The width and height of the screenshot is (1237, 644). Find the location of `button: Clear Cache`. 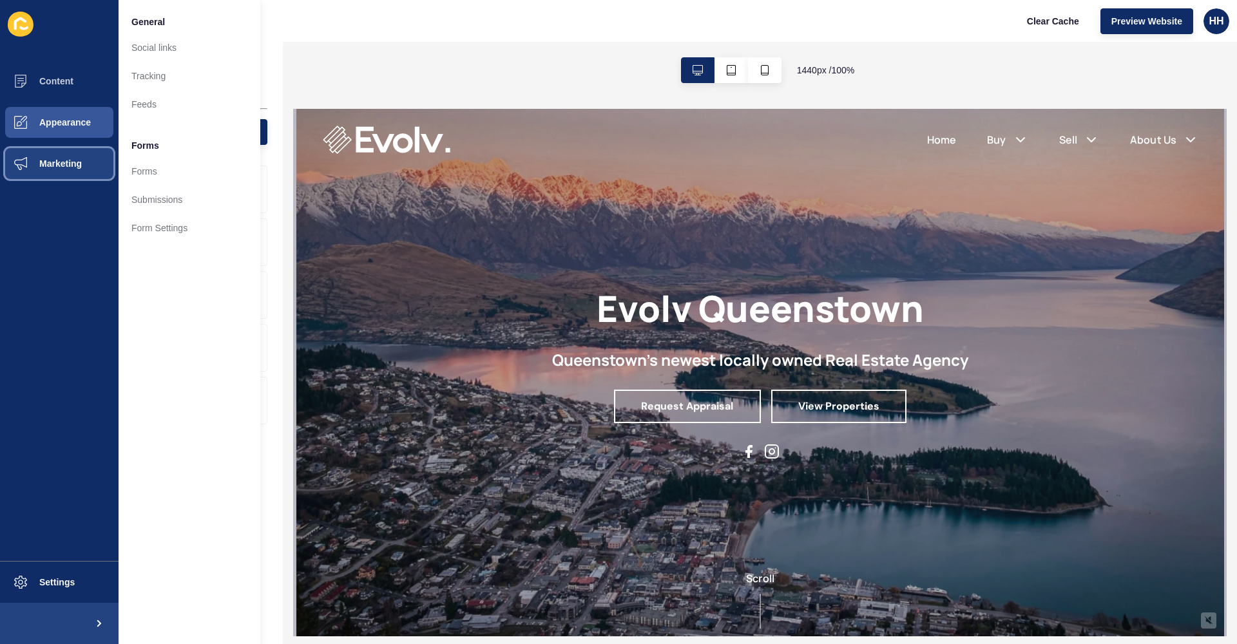

button: Clear Cache is located at coordinates (1053, 21).